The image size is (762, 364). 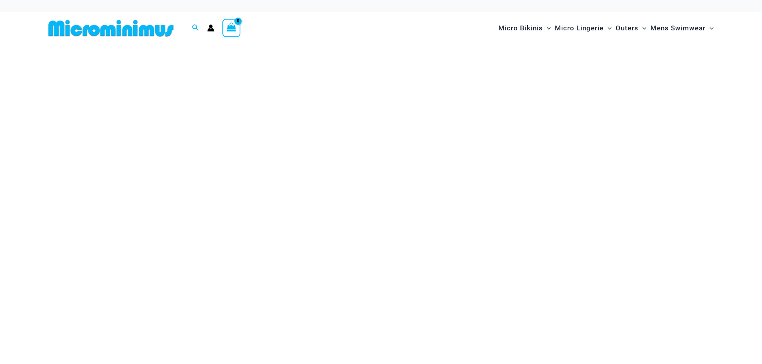 What do you see at coordinates (606, 28) in the screenshot?
I see `nav: Site Navigation` at bounding box center [606, 28].